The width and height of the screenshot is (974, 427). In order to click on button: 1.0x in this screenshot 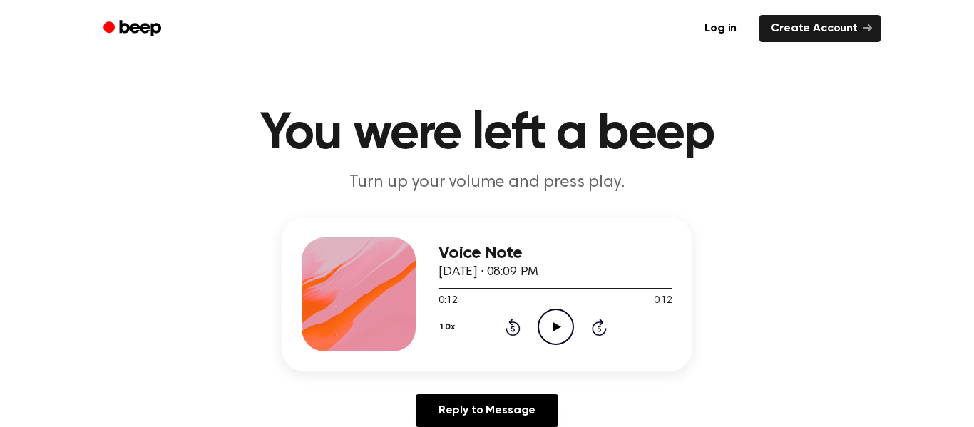, I will do `click(449, 327)`.